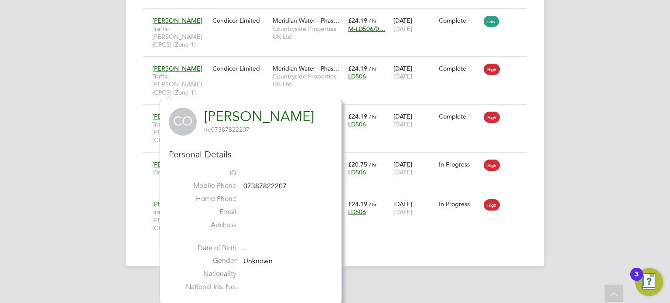 This screenshot has height=303, width=670. What do you see at coordinates (636, 280) in the screenshot?
I see `div: 3` at bounding box center [636, 280].